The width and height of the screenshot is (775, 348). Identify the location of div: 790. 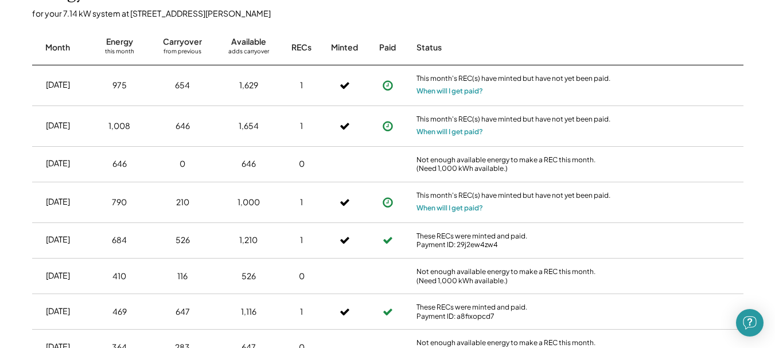
(119, 203).